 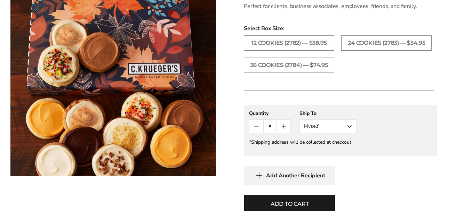 What do you see at coordinates (290, 204) in the screenshot?
I see `span: Add to cart` at bounding box center [290, 204].